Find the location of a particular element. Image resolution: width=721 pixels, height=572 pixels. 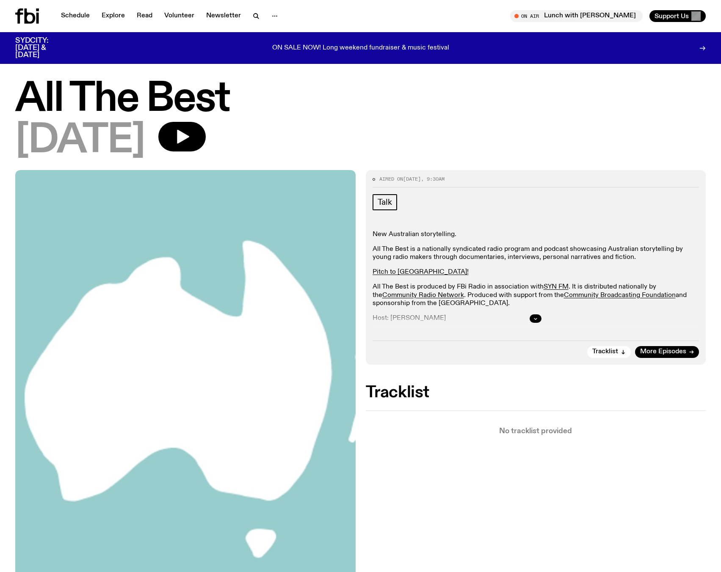

span: Support Us is located at coordinates (671, 16).